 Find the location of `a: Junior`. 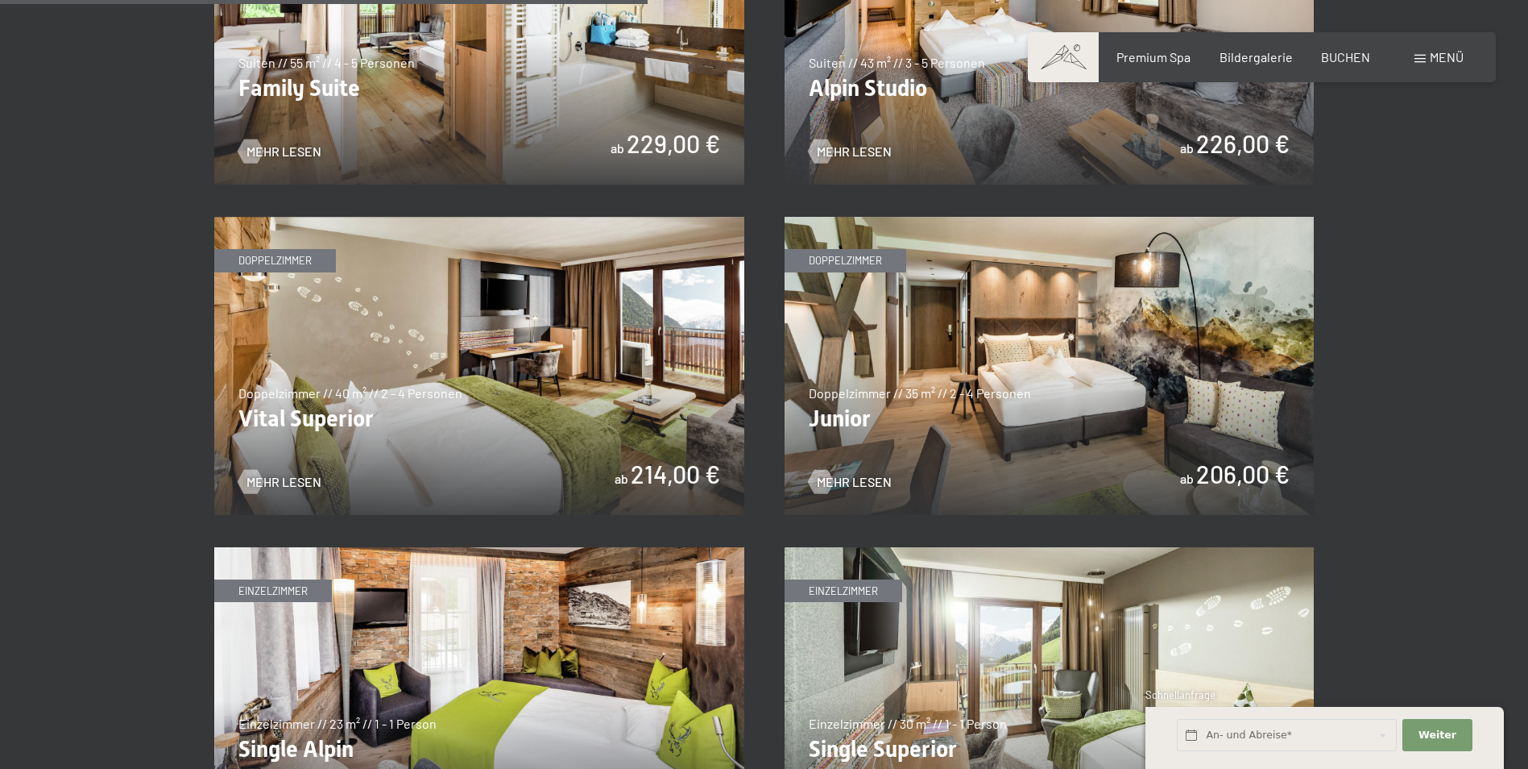

a: Junior is located at coordinates (1050, 222).